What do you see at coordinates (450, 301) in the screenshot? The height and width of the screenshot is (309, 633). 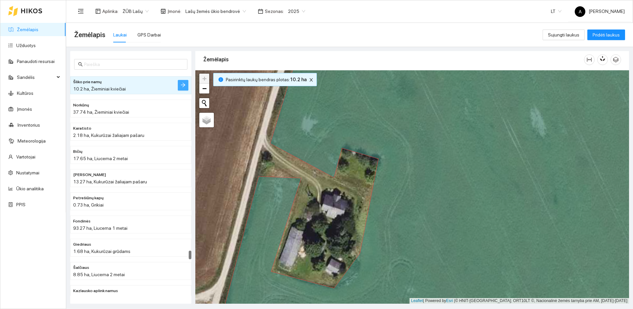 I see `a: Esri` at bounding box center [450, 301].